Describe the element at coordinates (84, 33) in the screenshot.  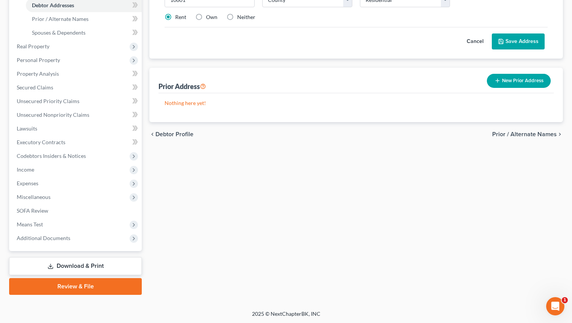
I see `a: Spouses & Dependents` at that location.